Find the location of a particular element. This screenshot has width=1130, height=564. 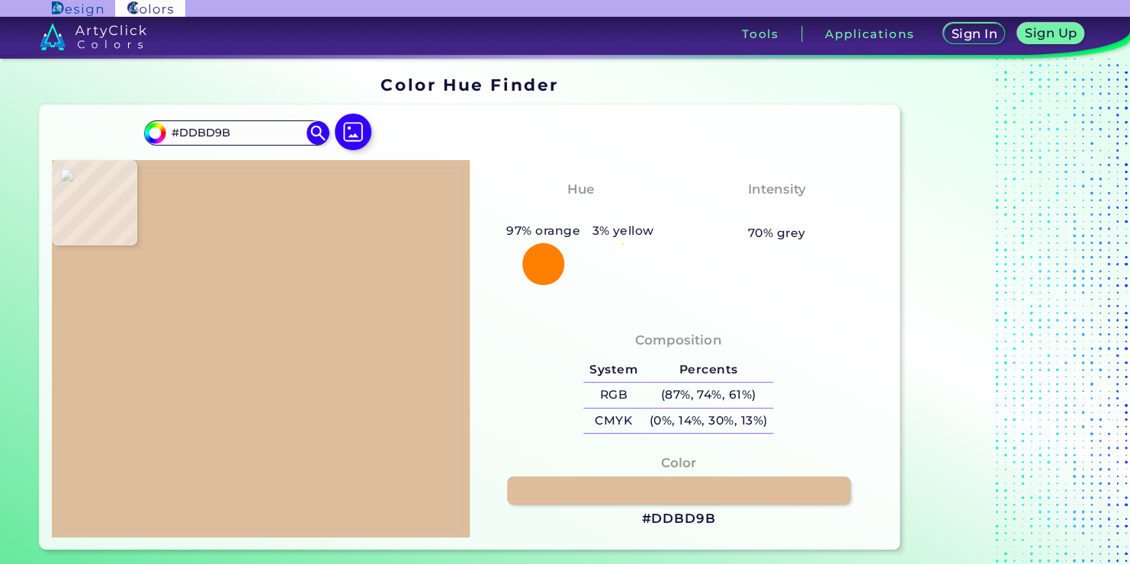

h3: Pastel is located at coordinates (776, 212).